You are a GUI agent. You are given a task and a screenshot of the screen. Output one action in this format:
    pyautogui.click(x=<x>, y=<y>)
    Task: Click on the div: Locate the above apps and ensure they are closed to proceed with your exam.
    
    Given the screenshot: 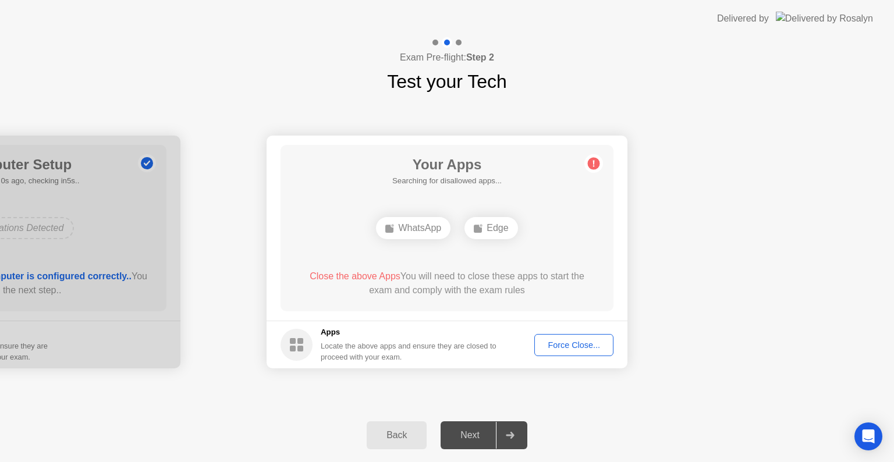 What is the action you would take?
    pyautogui.click(x=409, y=352)
    